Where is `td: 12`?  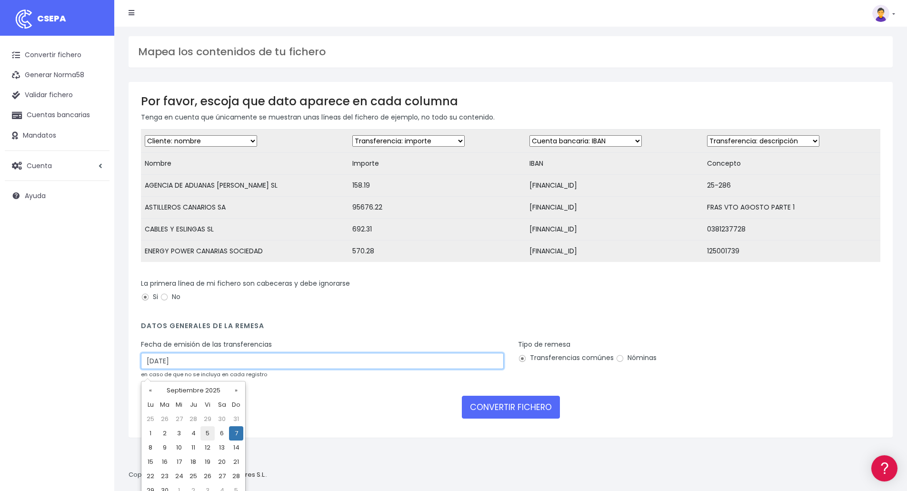
td: 12 is located at coordinates (208, 448).